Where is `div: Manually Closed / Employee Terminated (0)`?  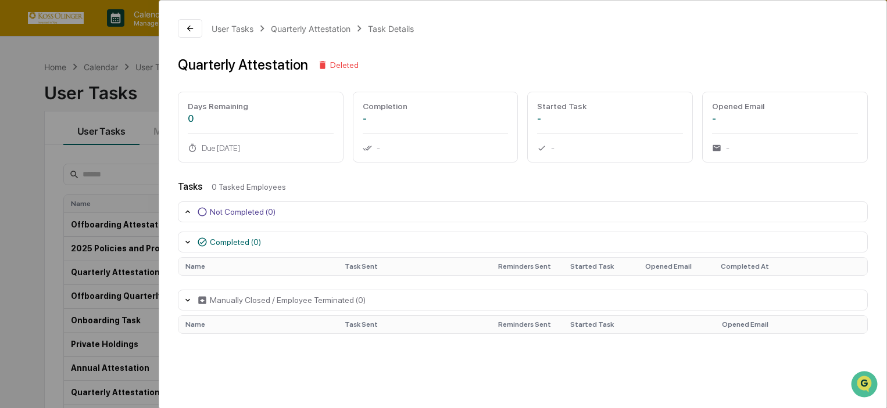 div: Manually Closed / Employee Terminated (0) is located at coordinates (288, 300).